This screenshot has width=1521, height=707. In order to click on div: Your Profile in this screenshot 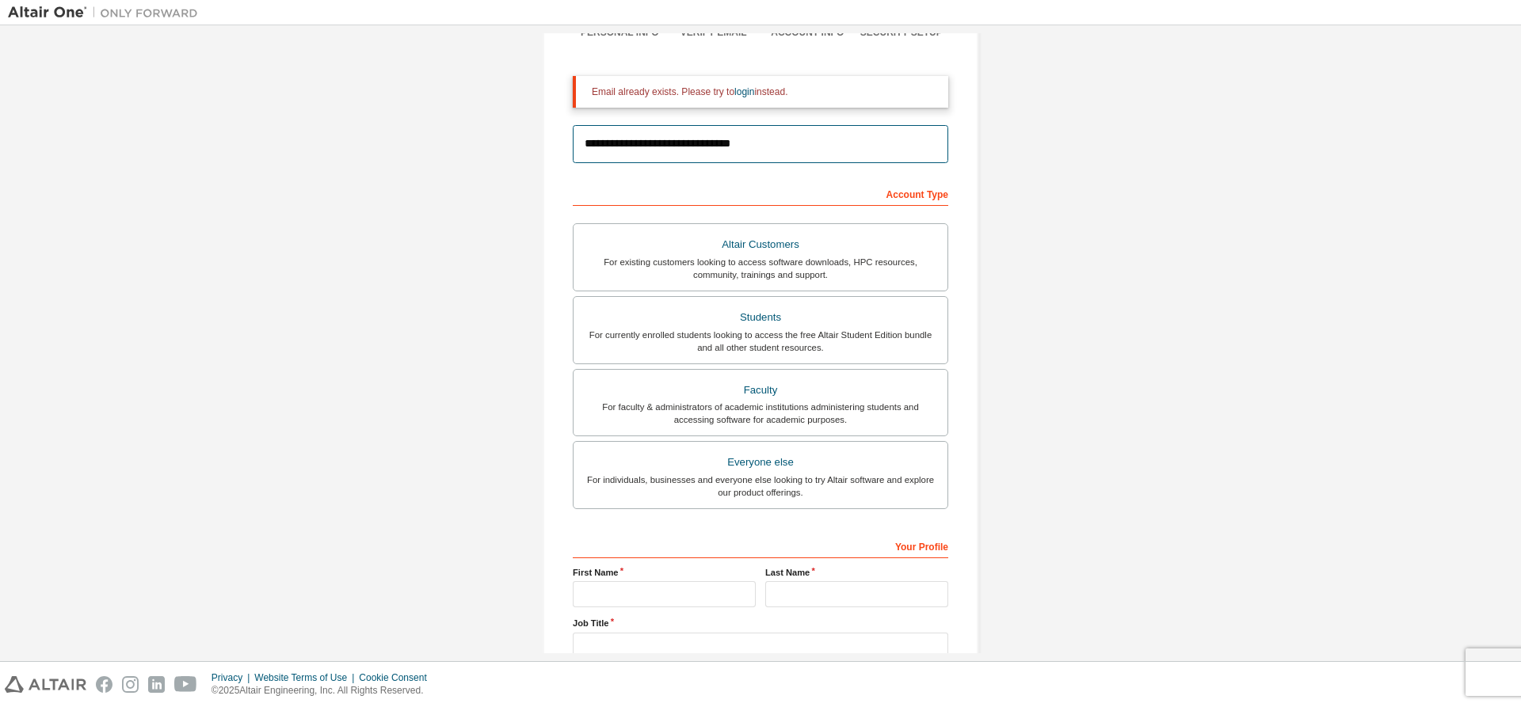, I will do `click(760, 546)`.